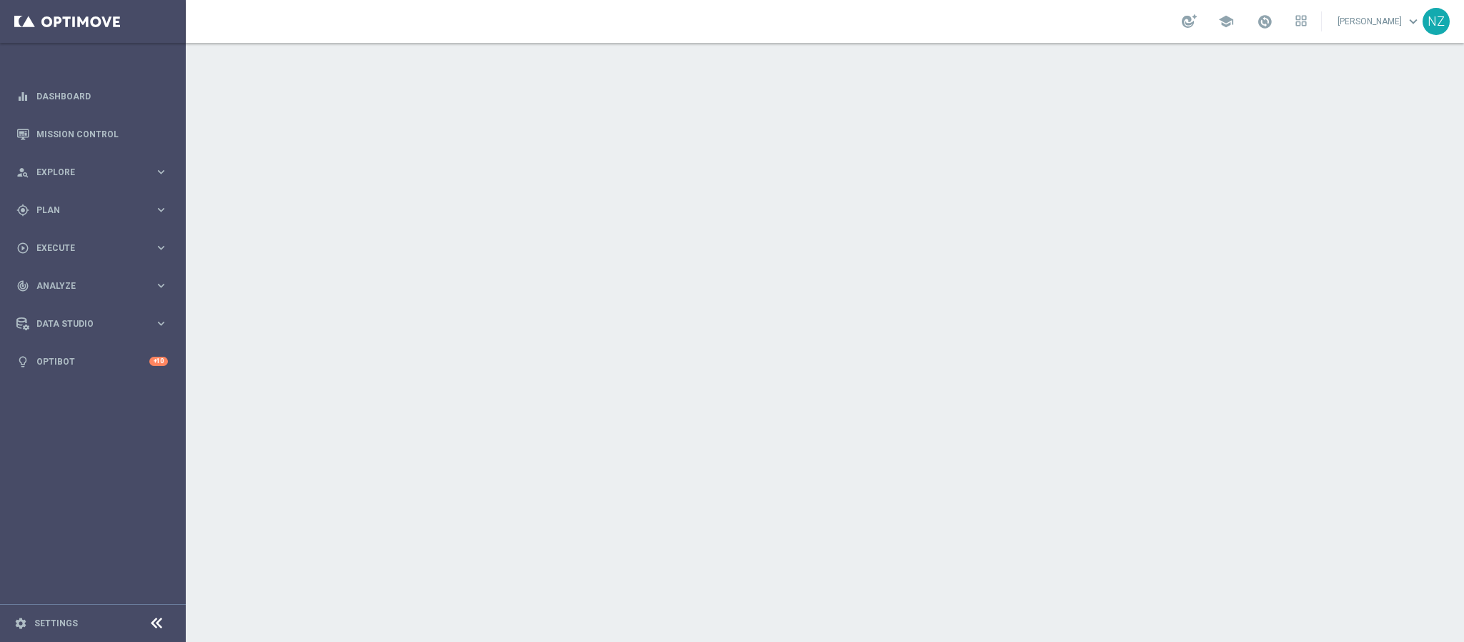  What do you see at coordinates (1226, 21) in the screenshot?
I see `span: school` at bounding box center [1226, 21].